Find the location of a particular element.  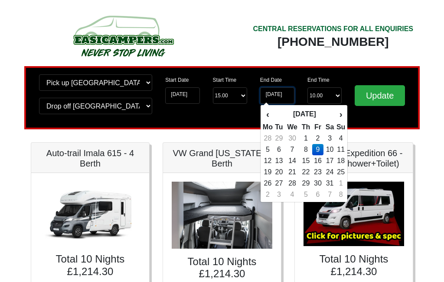

td: 17 is located at coordinates (329, 161).